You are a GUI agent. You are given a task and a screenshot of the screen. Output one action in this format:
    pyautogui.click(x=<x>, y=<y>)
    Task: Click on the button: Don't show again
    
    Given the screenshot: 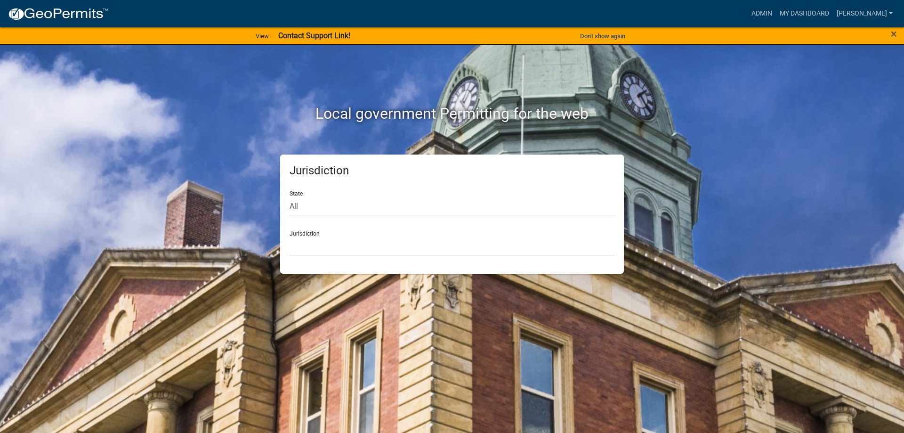 What is the action you would take?
    pyautogui.click(x=603, y=36)
    